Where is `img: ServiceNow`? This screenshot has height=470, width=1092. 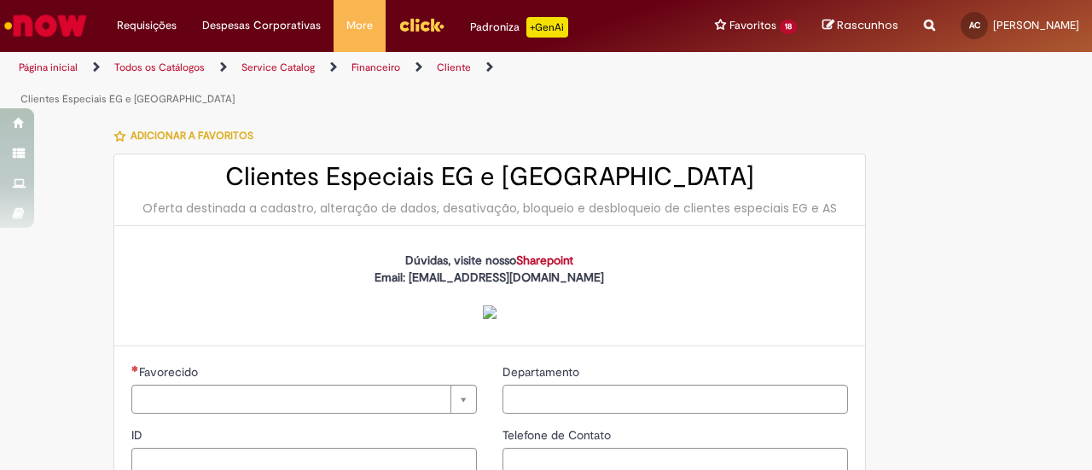
img: ServiceNow is located at coordinates (45, 26).